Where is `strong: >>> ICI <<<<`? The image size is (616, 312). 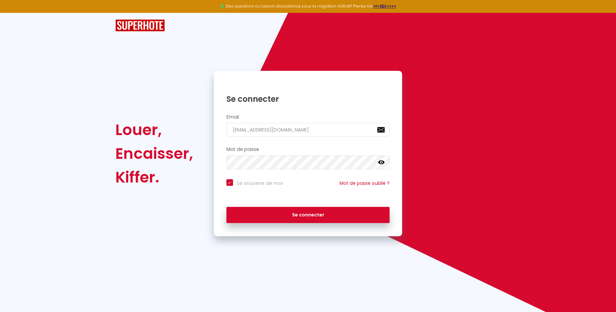
strong: >>> ICI <<<< is located at coordinates (384, 6).